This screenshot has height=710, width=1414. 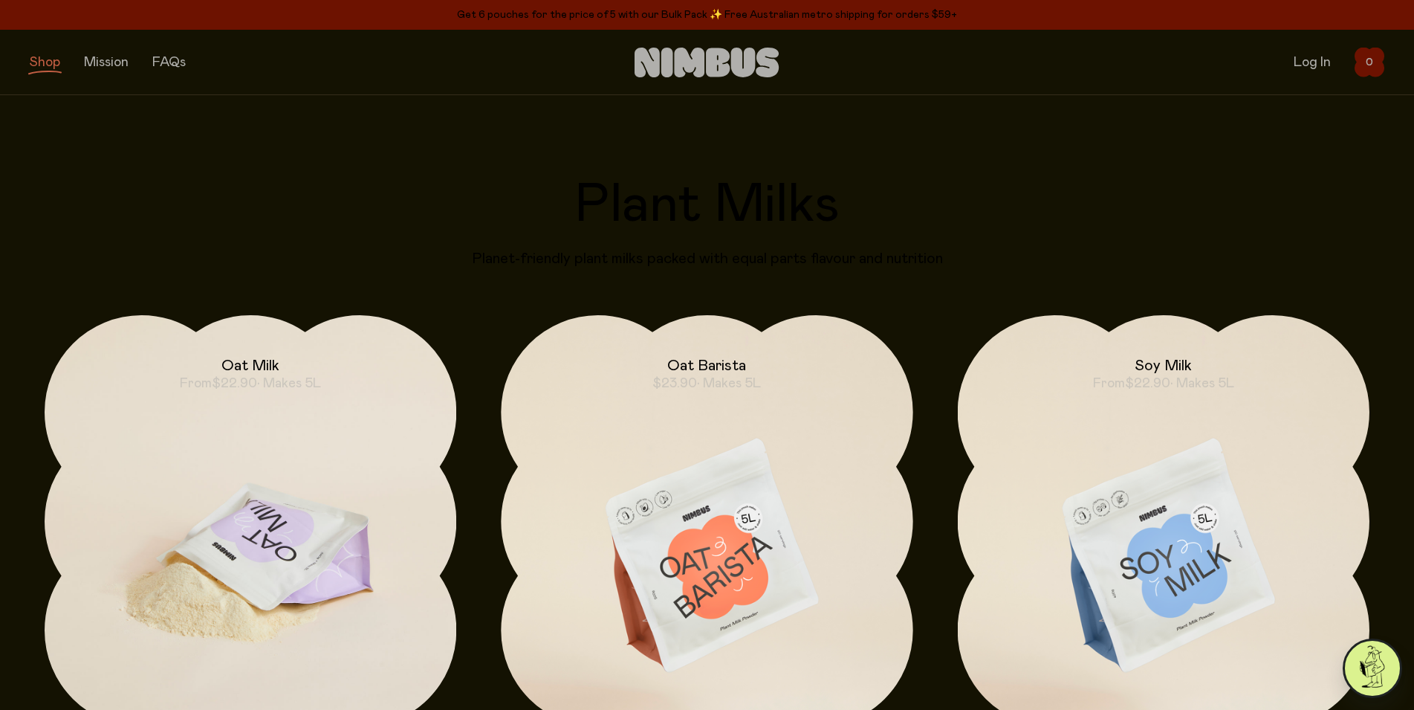 What do you see at coordinates (675, 384) in the screenshot?
I see `span: $23.90` at bounding box center [675, 384].